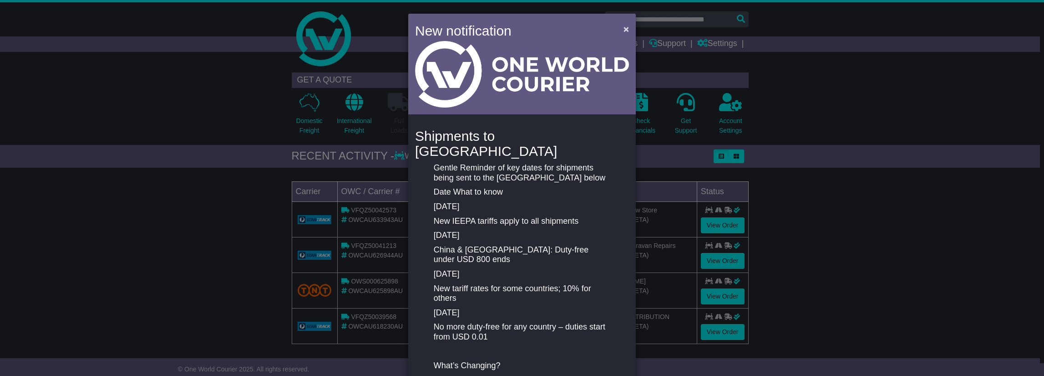 This screenshot has width=1044, height=376. I want to click on p: What’s Changing?, so click(522, 366).